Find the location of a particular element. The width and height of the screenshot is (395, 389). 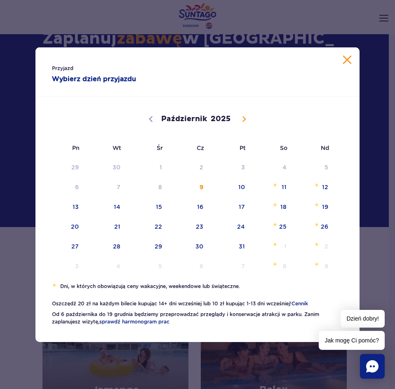

span: Listopad 4, 2025 is located at coordinates (106, 266).